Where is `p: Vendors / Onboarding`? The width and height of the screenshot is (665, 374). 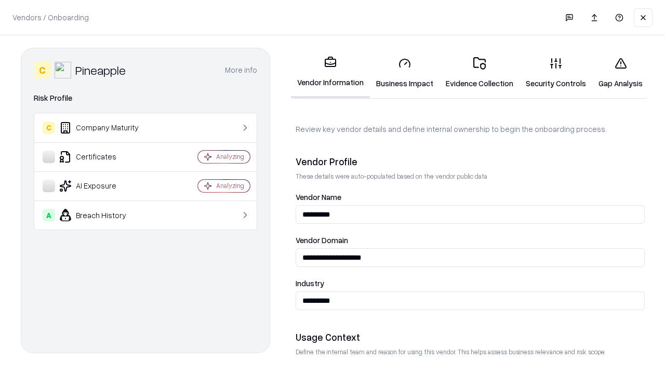
p: Vendors / Onboarding is located at coordinates (50, 17).